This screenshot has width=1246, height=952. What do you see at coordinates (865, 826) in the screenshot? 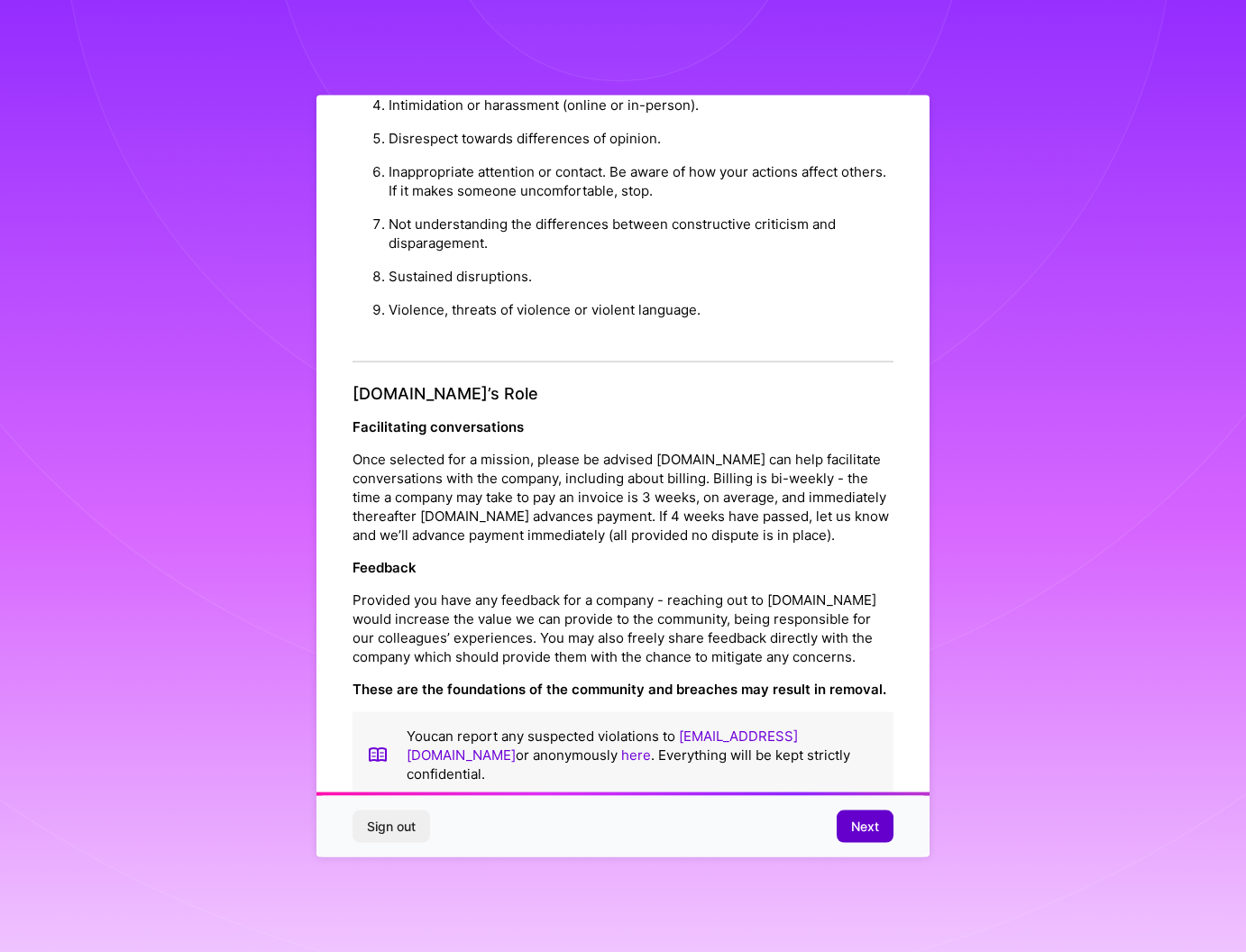
I see `span: Next` at bounding box center [865, 826].